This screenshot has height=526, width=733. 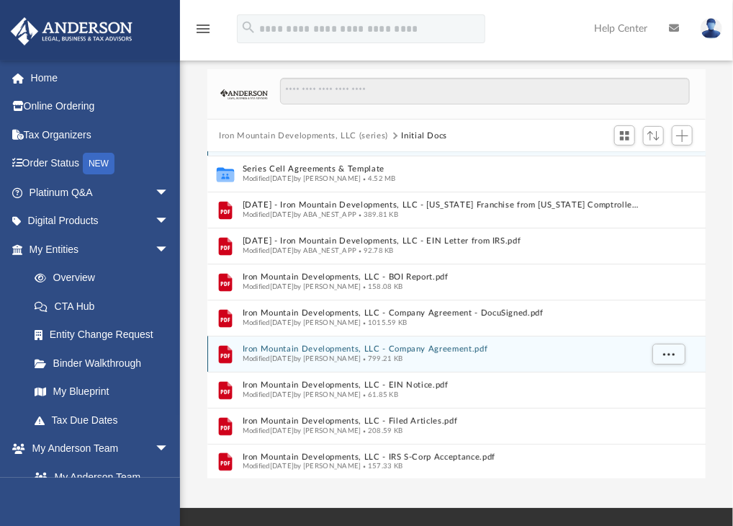 What do you see at coordinates (654, 135) in the screenshot?
I see `button: Sort` at bounding box center [654, 135].